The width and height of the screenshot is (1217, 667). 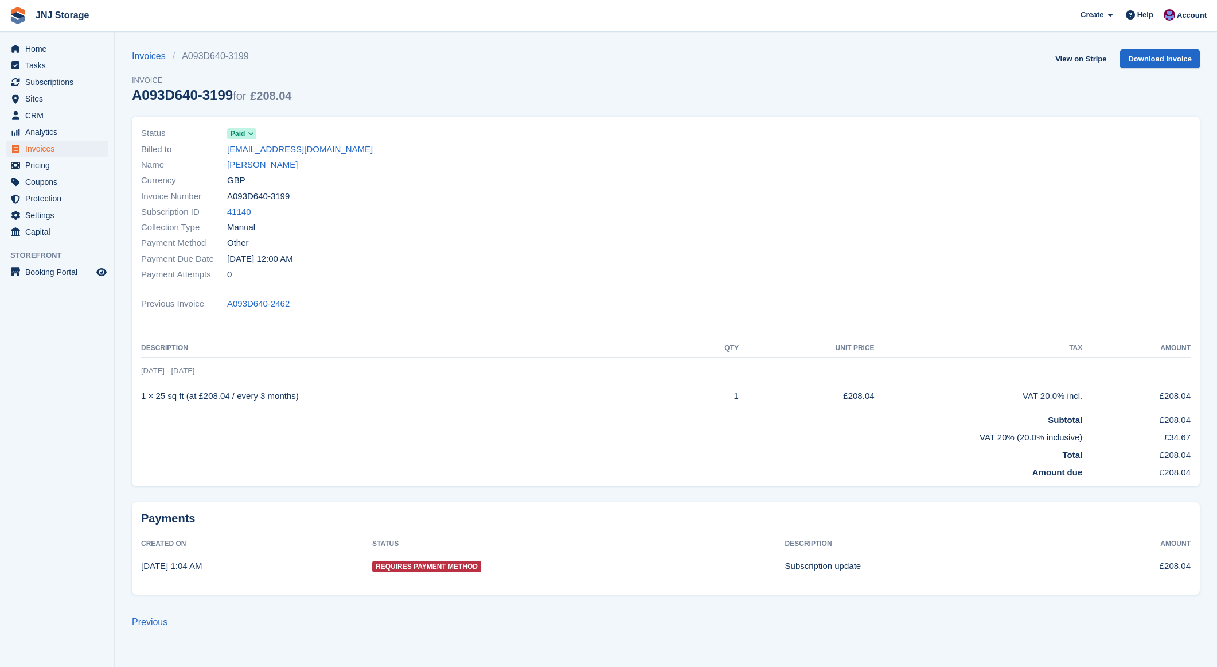 What do you see at coordinates (1170, 15) in the screenshot?
I see `img: Jonathan Scrase` at bounding box center [1170, 15].